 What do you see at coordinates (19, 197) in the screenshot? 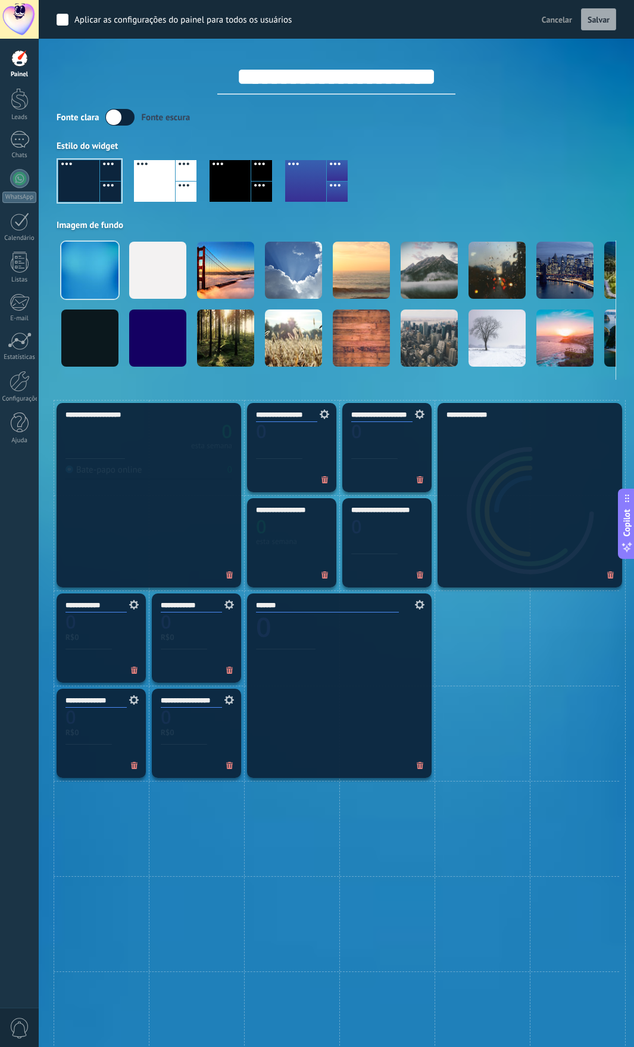
I see `div: WhatsApp` at bounding box center [19, 197].